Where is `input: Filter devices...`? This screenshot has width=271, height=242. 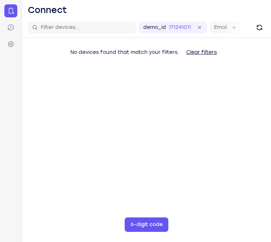
input: Filter devices... is located at coordinates (86, 27).